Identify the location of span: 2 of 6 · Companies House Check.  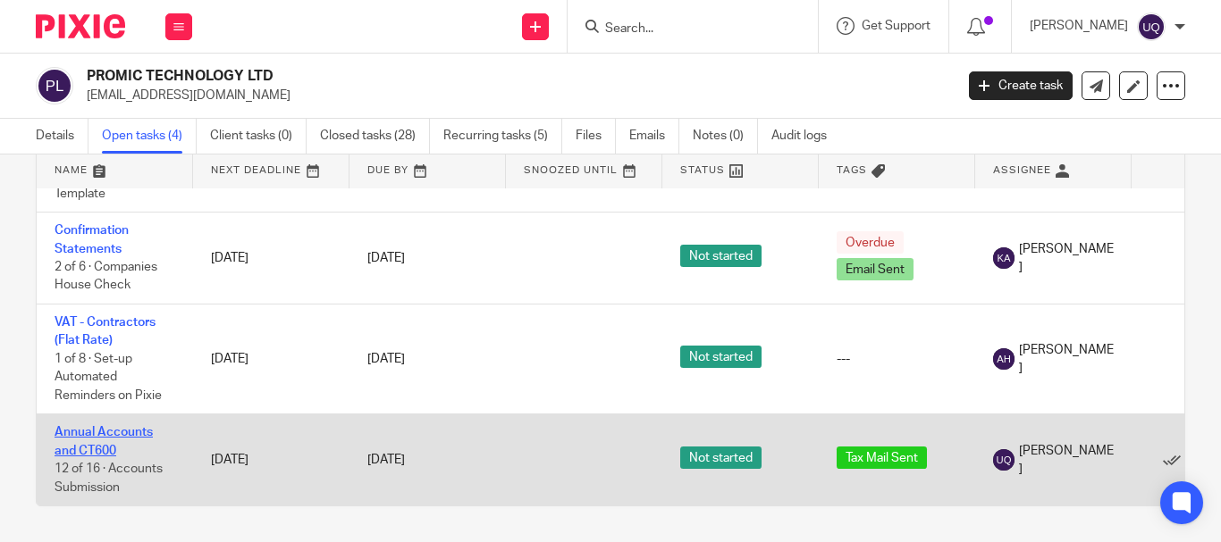
(105, 276).